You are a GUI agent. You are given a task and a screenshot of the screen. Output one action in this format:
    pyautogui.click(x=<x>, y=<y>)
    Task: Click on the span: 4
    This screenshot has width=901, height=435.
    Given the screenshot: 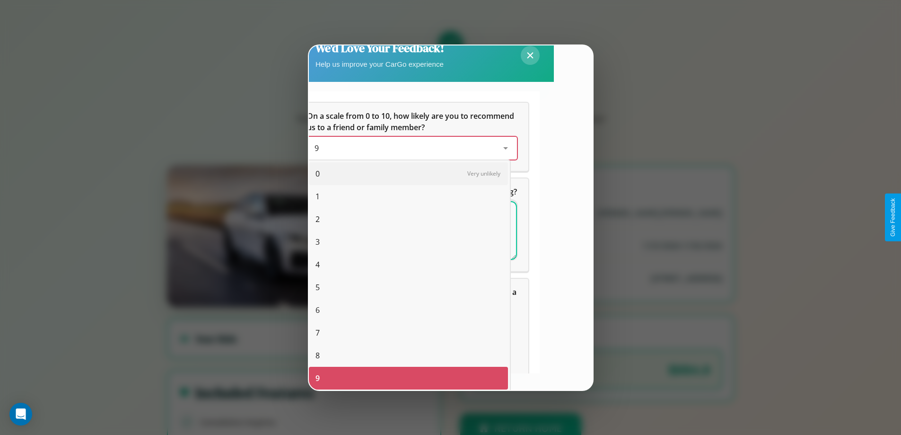 What is the action you would take?
    pyautogui.click(x=317, y=264)
    